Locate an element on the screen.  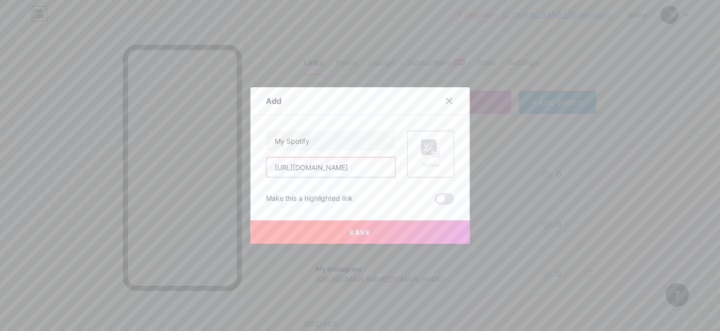
div: Make this a highlighted link is located at coordinates (309, 199).